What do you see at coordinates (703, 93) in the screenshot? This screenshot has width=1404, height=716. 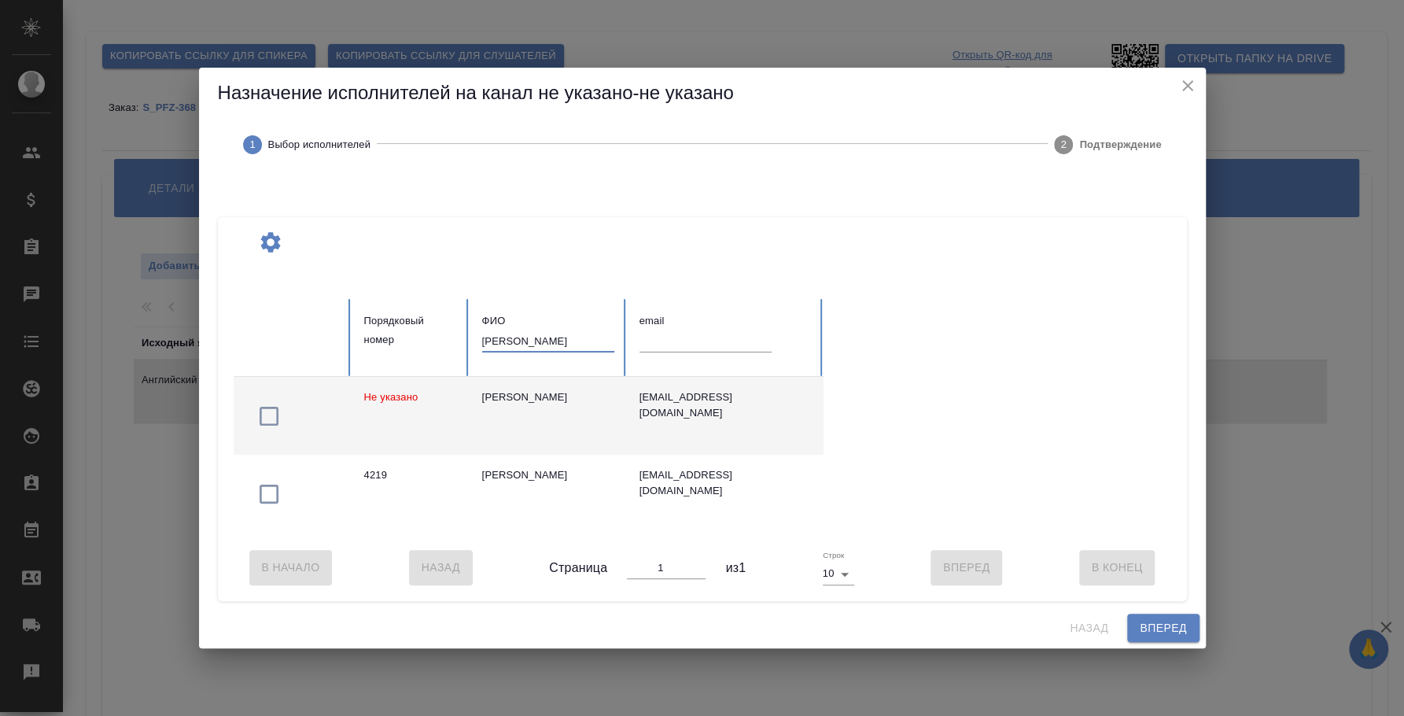 I see `h5: Назначение исполнителей на канал не указано-не указано` at bounding box center [703, 93].